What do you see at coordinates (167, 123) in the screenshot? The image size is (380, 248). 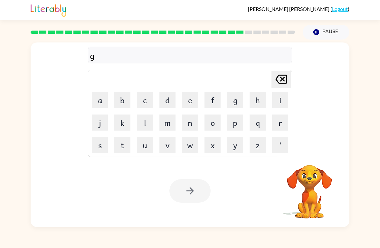 I see `button: m` at bounding box center [167, 123].